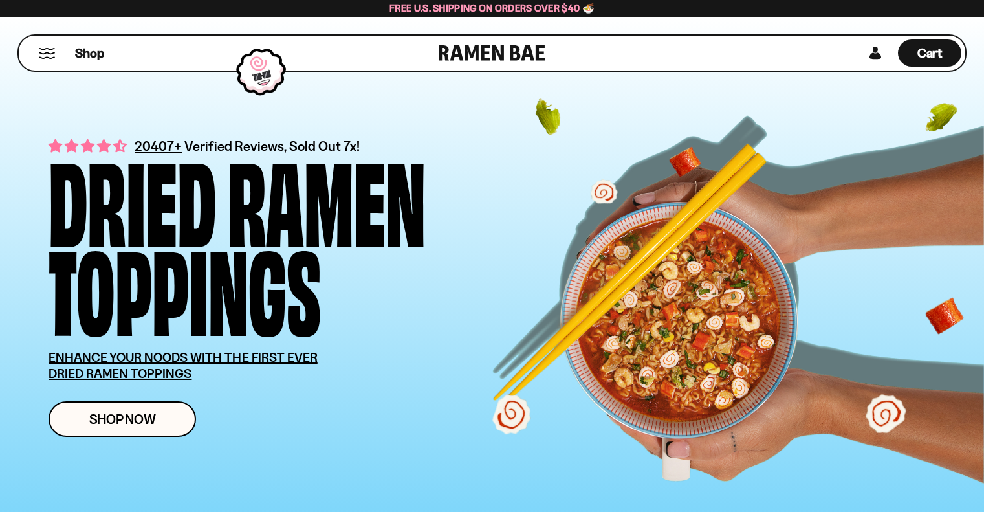 The width and height of the screenshot is (984, 512). Describe the element at coordinates (492, 8) in the screenshot. I see `span: Free U.S. Shipping on Orders over $40 🍜` at that location.